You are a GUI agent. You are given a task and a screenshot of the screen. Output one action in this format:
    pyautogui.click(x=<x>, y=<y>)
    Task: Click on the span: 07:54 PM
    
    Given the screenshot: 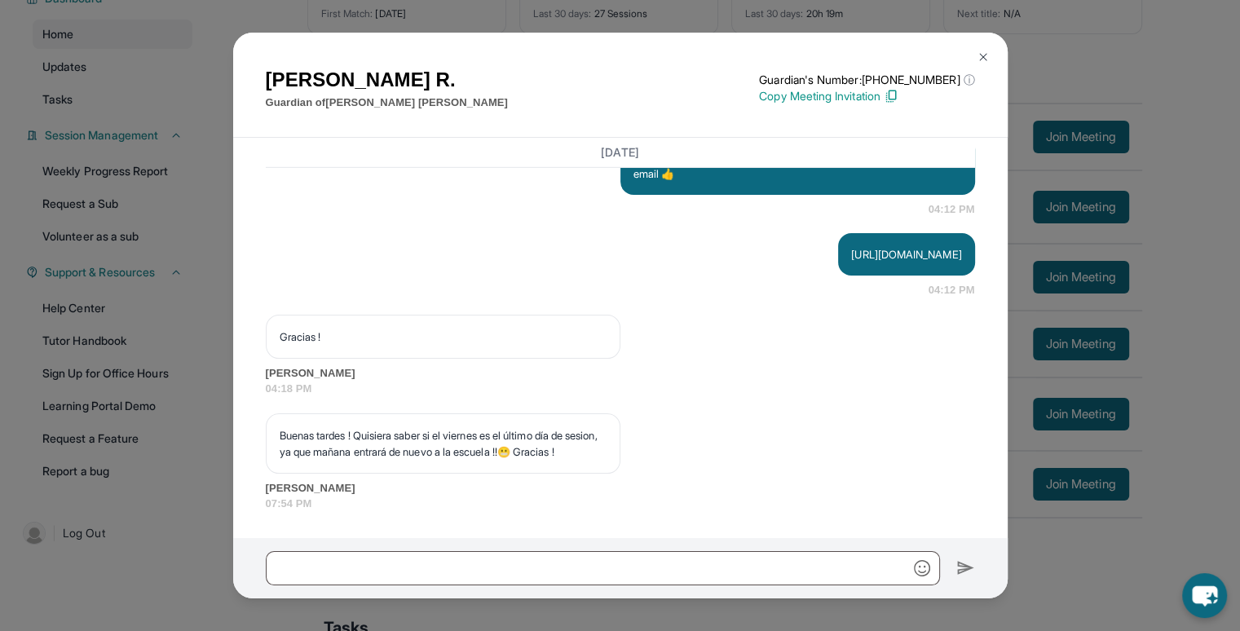 What is the action you would take?
    pyautogui.click(x=621, y=504)
    